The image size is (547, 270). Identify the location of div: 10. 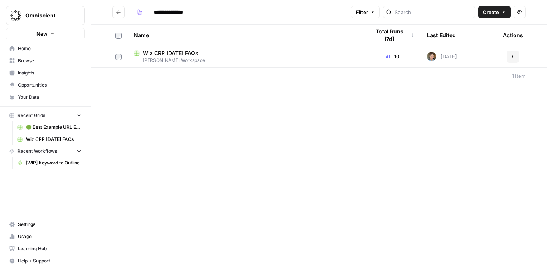
(392, 57).